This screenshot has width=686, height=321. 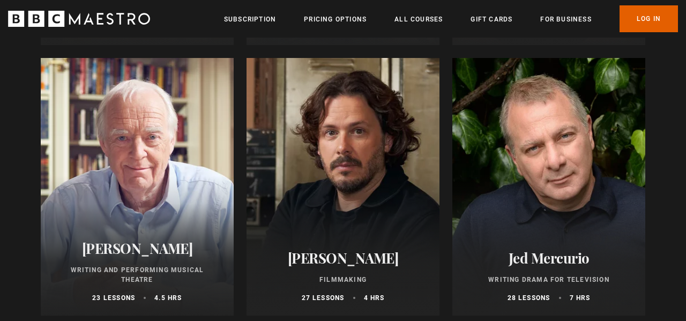 What do you see at coordinates (250, 19) in the screenshot?
I see `a: Subscription` at bounding box center [250, 19].